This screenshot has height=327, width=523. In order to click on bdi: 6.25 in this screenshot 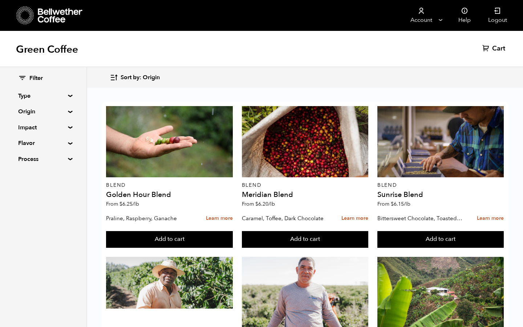, I will do `click(129, 204)`.